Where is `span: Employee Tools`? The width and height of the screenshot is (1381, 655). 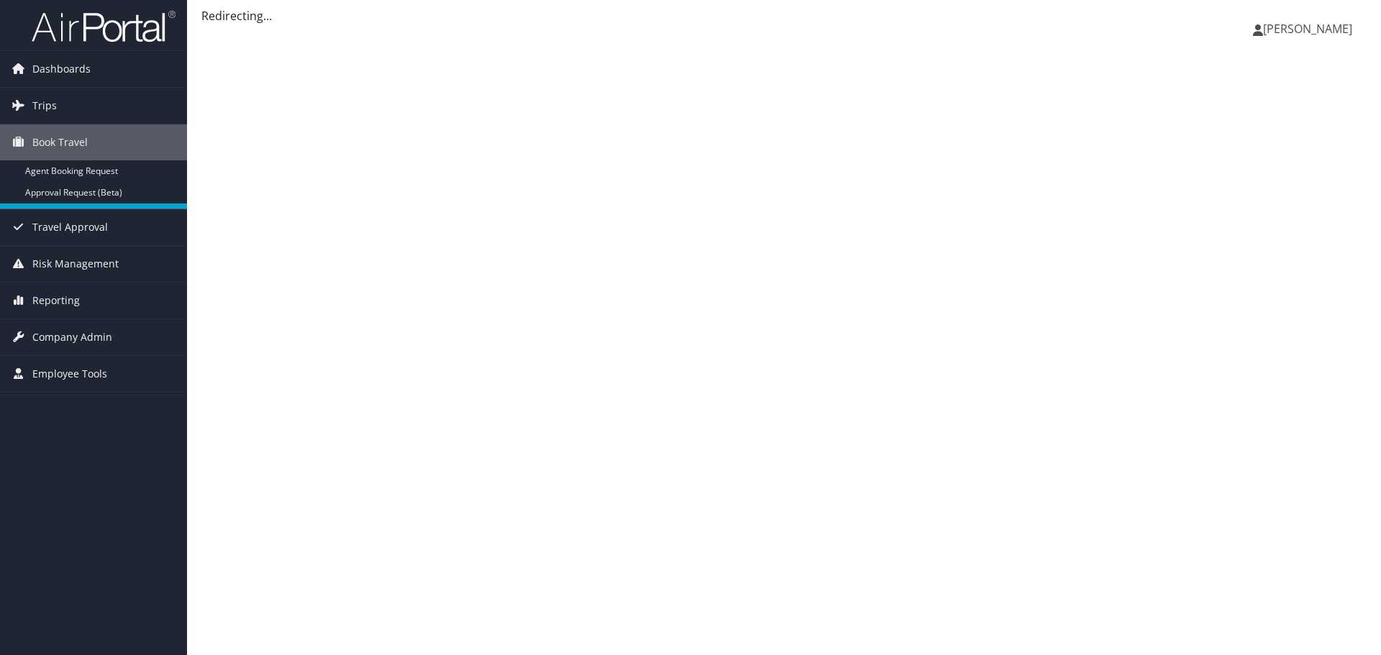 span: Employee Tools is located at coordinates (70, 374).